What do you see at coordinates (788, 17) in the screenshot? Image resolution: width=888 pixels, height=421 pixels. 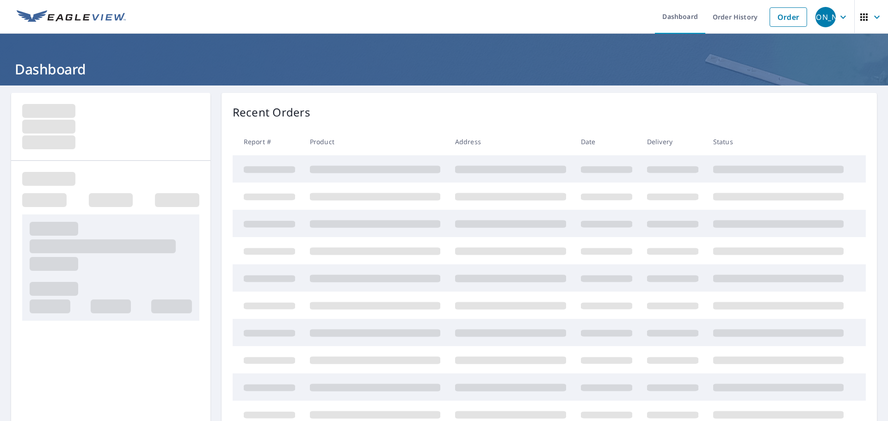 I see `a: Order` at bounding box center [788, 17].